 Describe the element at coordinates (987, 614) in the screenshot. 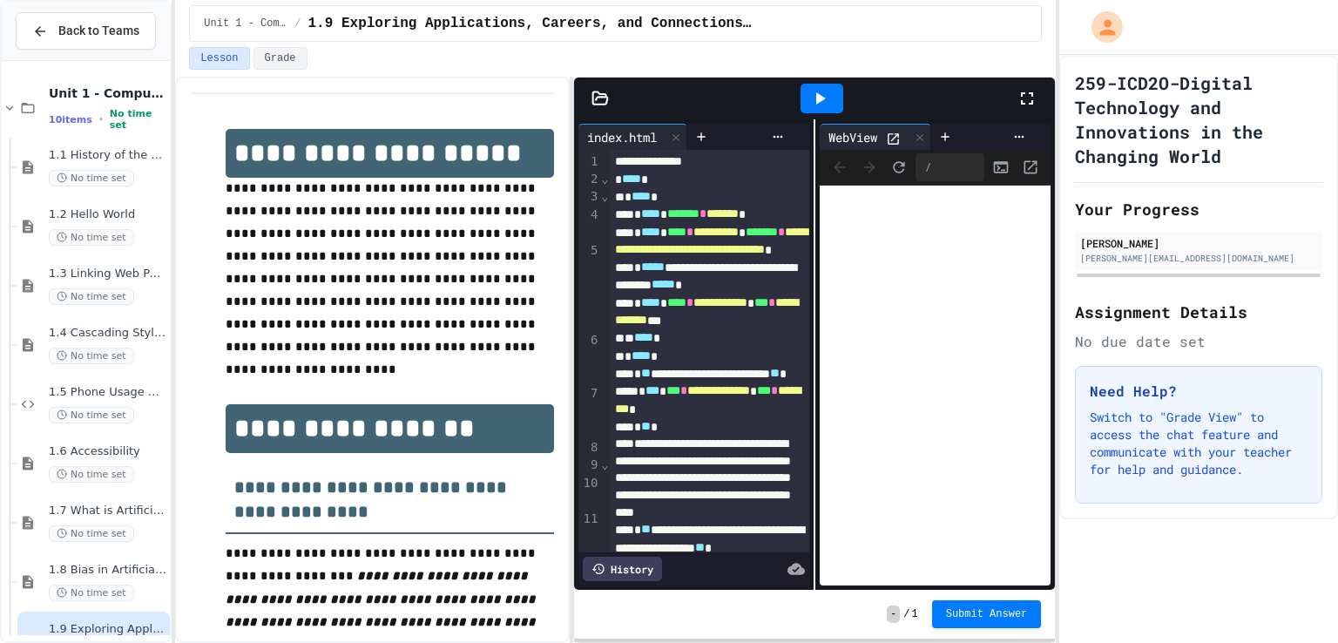

I see `button: Submit Answer` at that location.